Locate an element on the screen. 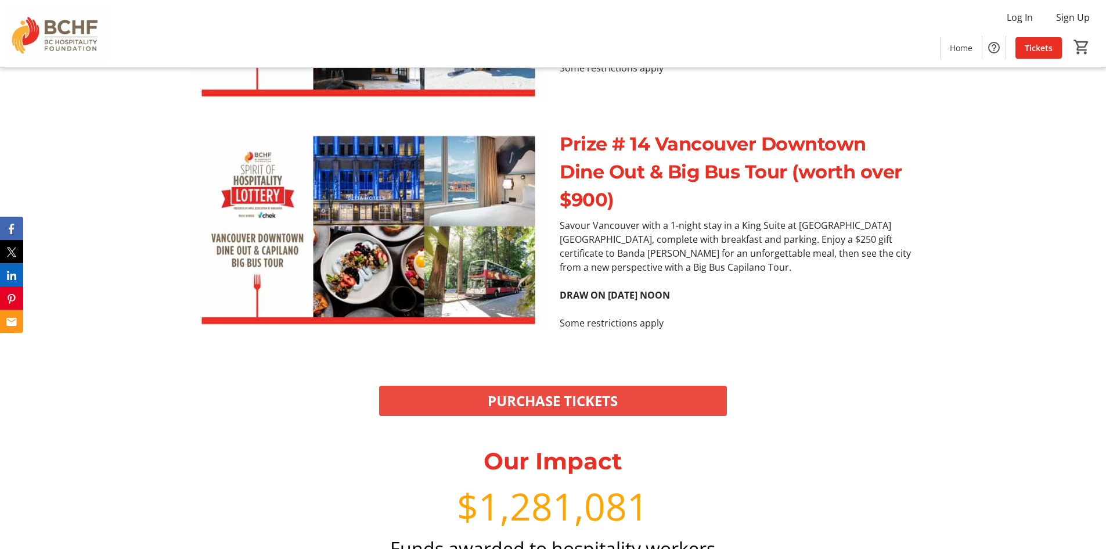 This screenshot has height=549, width=1106. img: BC Hospitality Foundation's Logo is located at coordinates (59, 34).